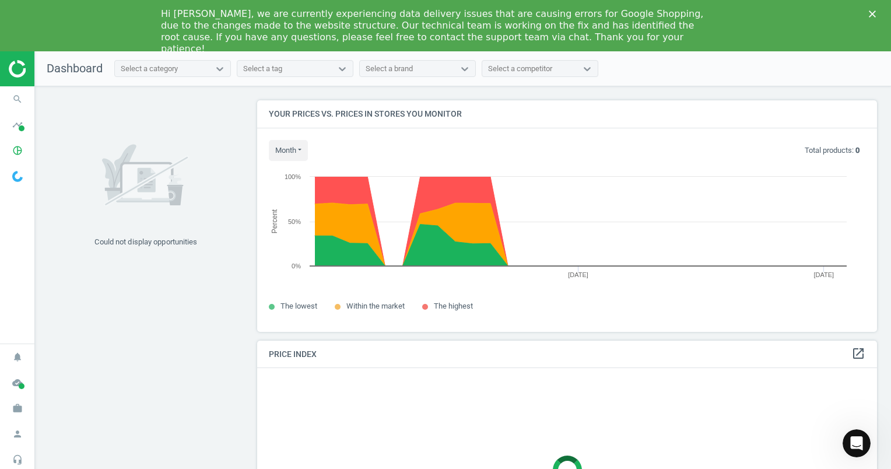 This screenshot has height=469, width=891. What do you see at coordinates (146, 175) in the screenshot?
I see `img: 7171a7ce662e02b596aeec34d53f281b.svg` at bounding box center [146, 175].